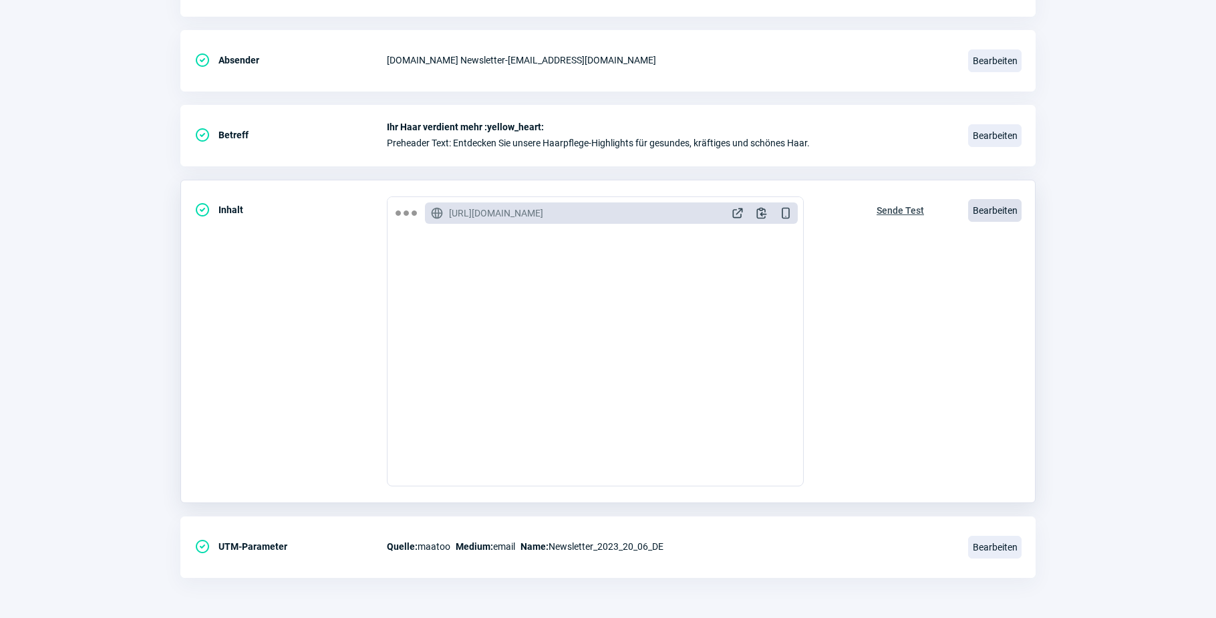 The height and width of the screenshot is (618, 1216). What do you see at coordinates (418, 547) in the screenshot?
I see `span: maatoo` at bounding box center [418, 547].